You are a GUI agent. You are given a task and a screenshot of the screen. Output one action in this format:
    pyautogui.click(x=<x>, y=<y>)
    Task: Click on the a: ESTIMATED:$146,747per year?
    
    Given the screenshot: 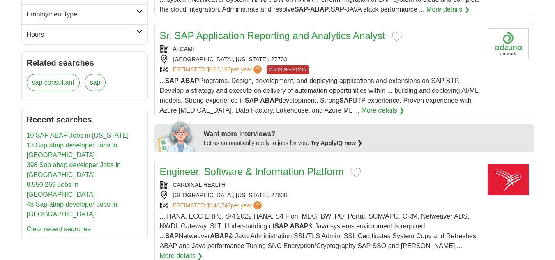 What is the action you would take?
    pyautogui.click(x=218, y=205)
    